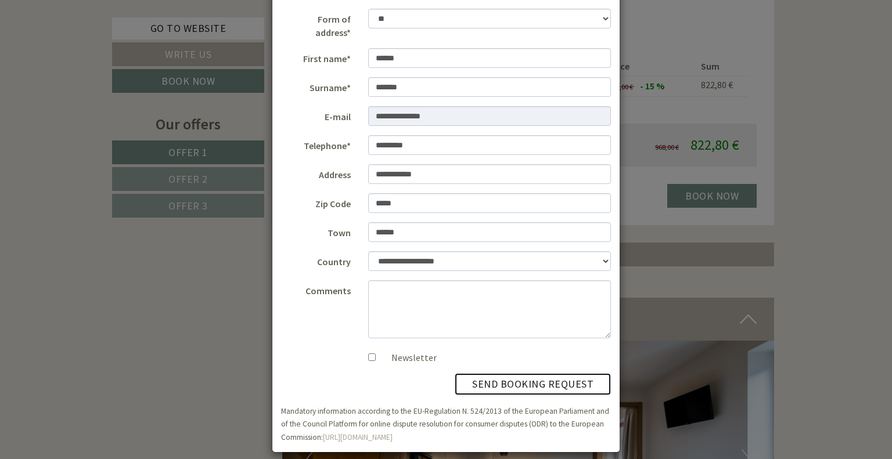  What do you see at coordinates (316, 115) in the screenshot?
I see `label: E-mail` at bounding box center [316, 115].